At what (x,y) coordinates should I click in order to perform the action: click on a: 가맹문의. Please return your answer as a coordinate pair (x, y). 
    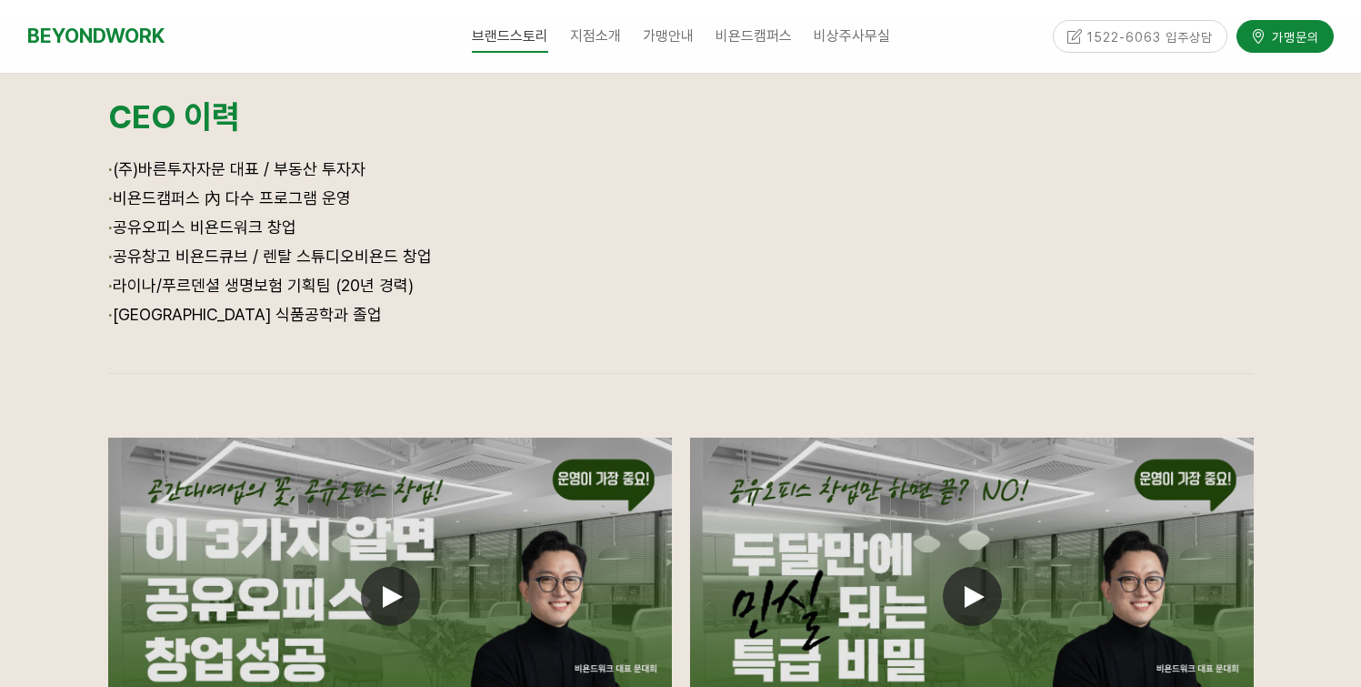
    Looking at the image, I should click on (1285, 32).